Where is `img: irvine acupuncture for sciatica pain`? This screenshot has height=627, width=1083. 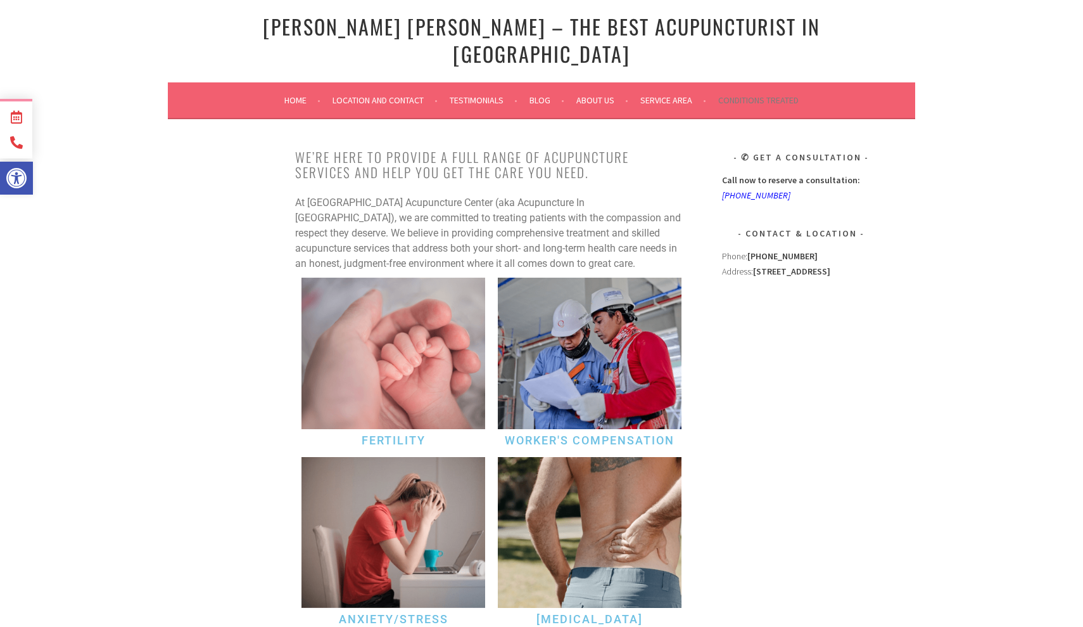
img: irvine acupuncture for sciatica pain is located at coordinates (590, 532).